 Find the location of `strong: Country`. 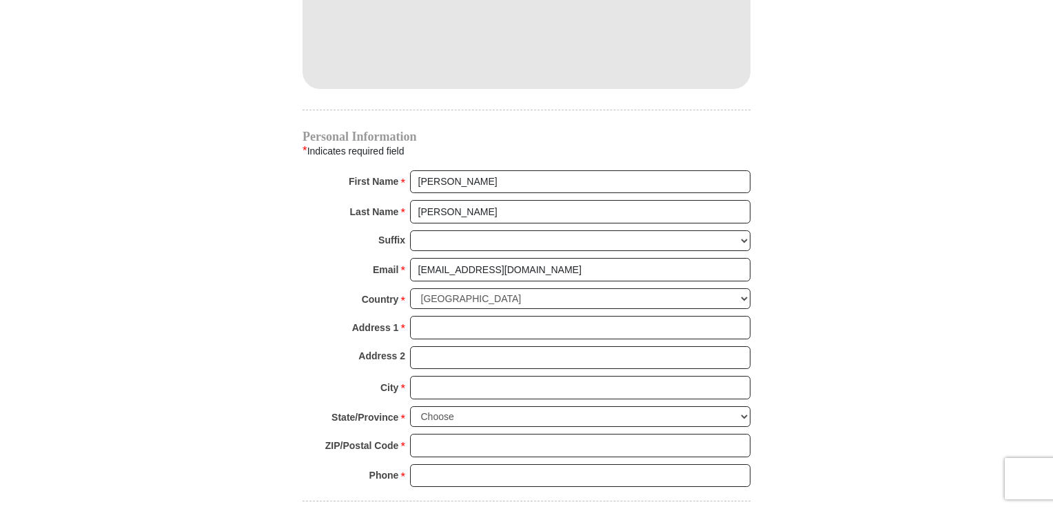

strong: Country is located at coordinates (380, 299).